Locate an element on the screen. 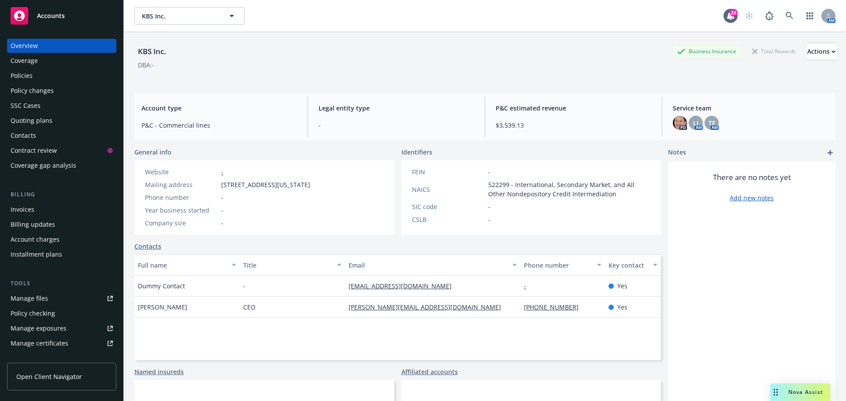  div: CSLB is located at coordinates (448, 219).